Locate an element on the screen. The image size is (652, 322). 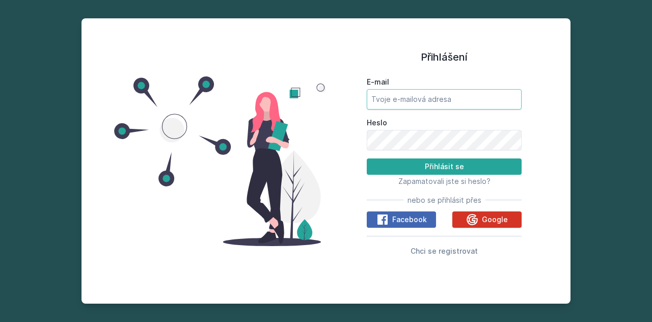
font: Google is located at coordinates (494, 219).